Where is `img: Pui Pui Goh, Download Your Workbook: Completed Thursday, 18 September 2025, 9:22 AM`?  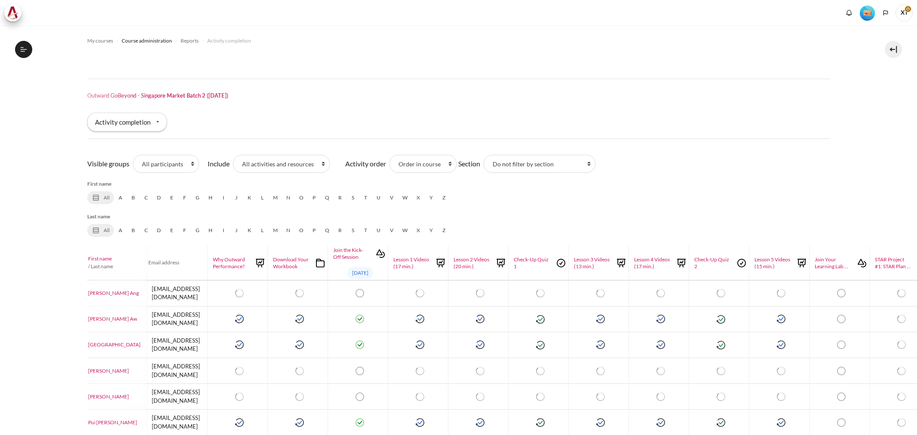
img: Pui Pui Goh, Download Your Workbook: Completed Thursday, 18 September 2025, 9:22 AM is located at coordinates (300, 423).